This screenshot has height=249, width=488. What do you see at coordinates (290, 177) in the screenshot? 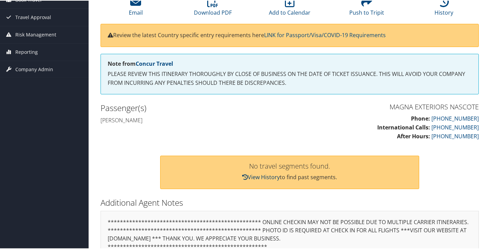
I see `p: to find past segments.` at bounding box center [290, 177].